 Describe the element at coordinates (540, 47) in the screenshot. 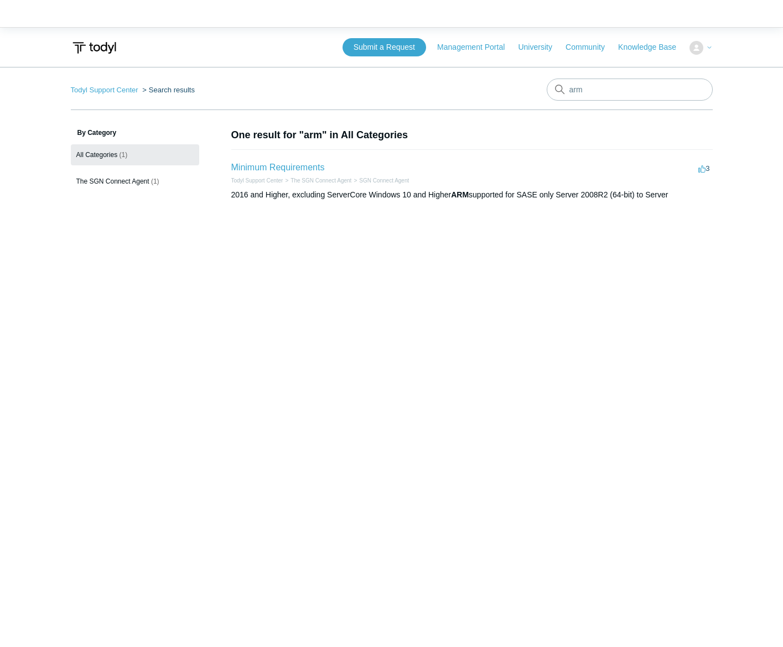

I see `a: University` at that location.